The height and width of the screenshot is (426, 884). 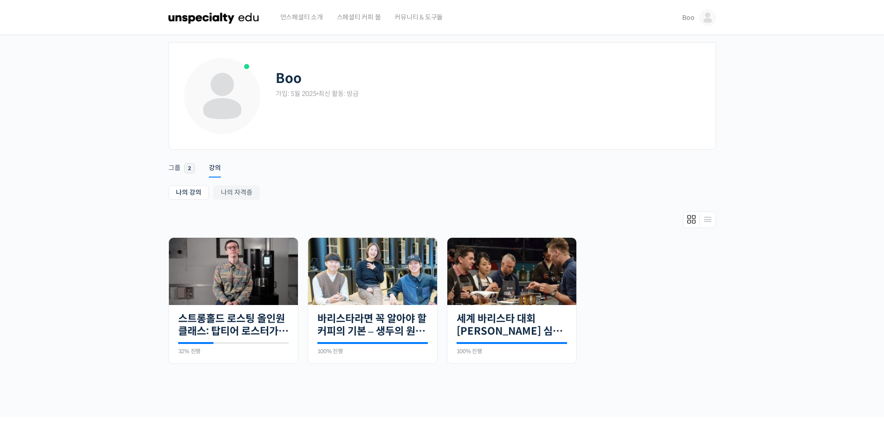 I want to click on a: 나의 강의, so click(x=188, y=193).